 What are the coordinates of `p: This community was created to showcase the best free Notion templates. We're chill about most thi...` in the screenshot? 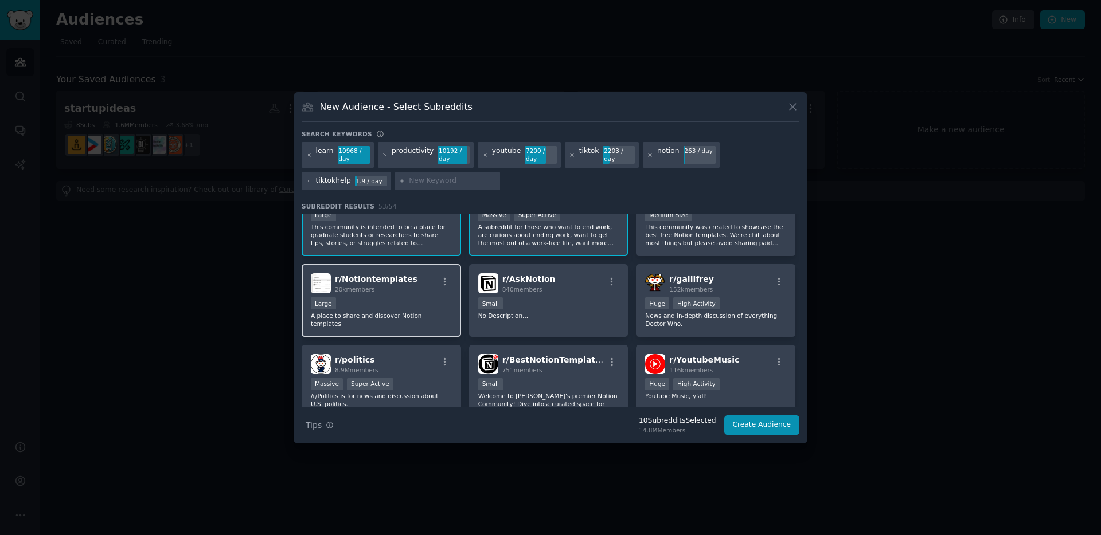 It's located at (715, 235).